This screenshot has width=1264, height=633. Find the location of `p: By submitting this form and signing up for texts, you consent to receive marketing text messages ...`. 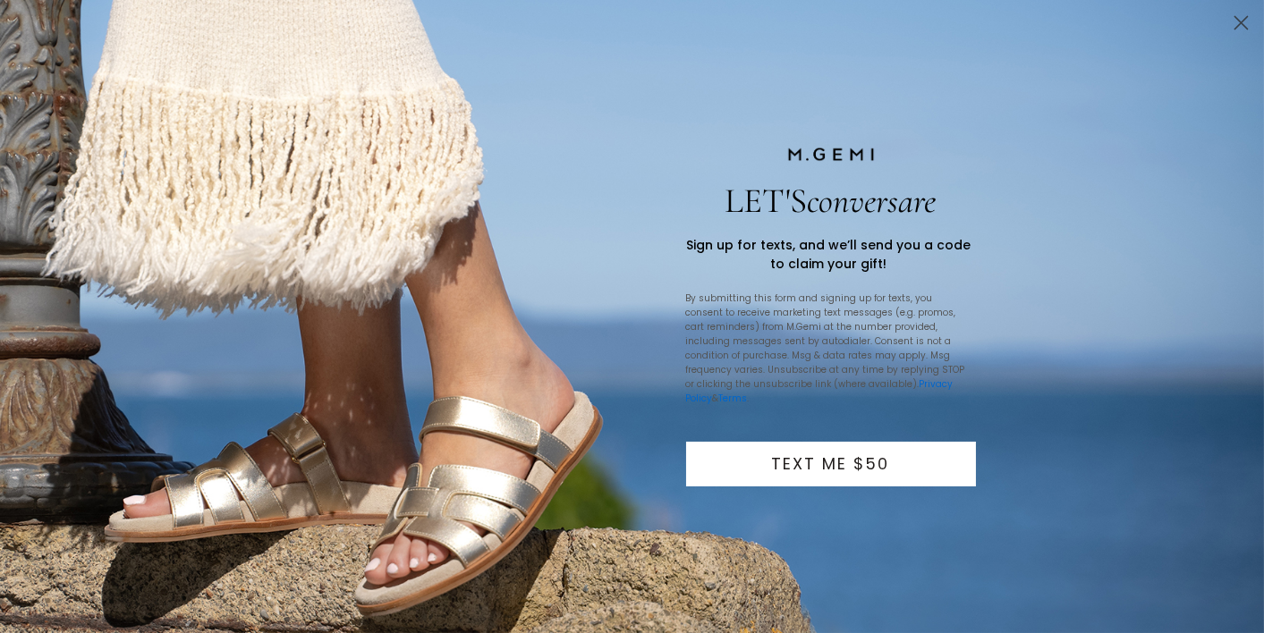

p: By submitting this form and signing up for texts, you consent to receive marketing text messages ... is located at coordinates (829, 349).